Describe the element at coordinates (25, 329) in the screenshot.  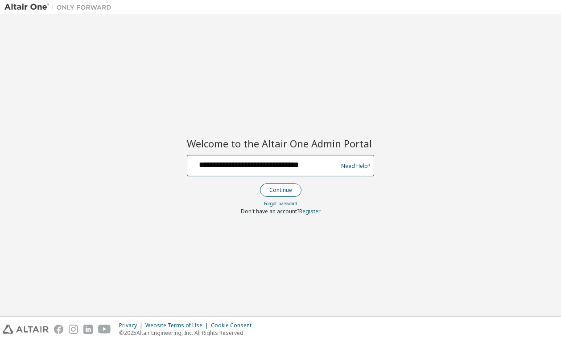
I see `img: altair_logo.svg` at that location.